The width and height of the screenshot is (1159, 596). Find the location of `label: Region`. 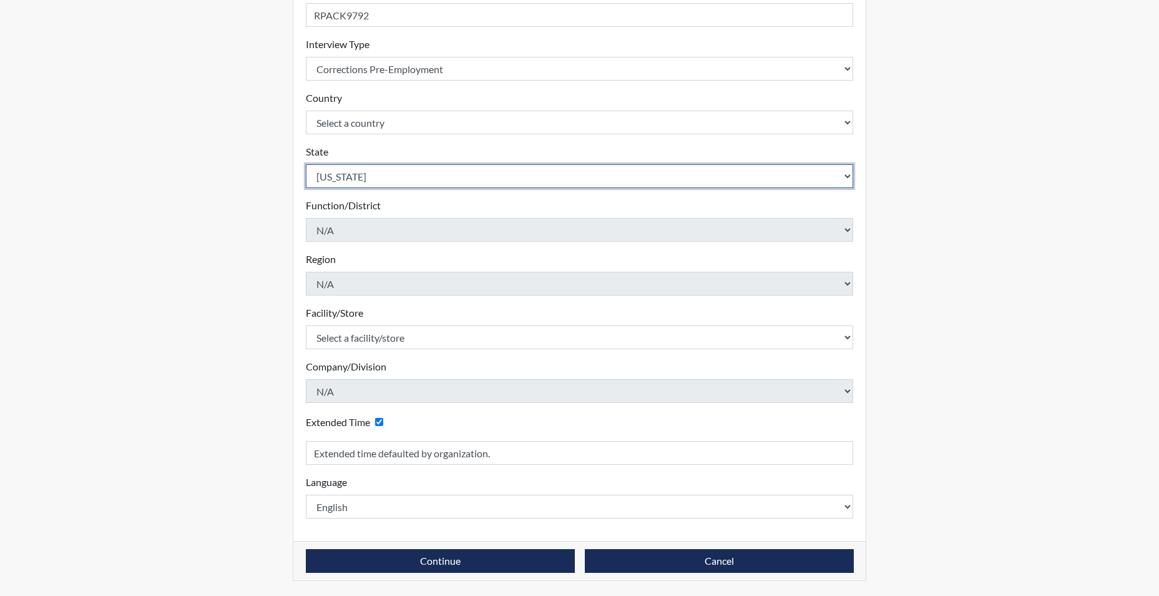

label: Region is located at coordinates (321, 259).